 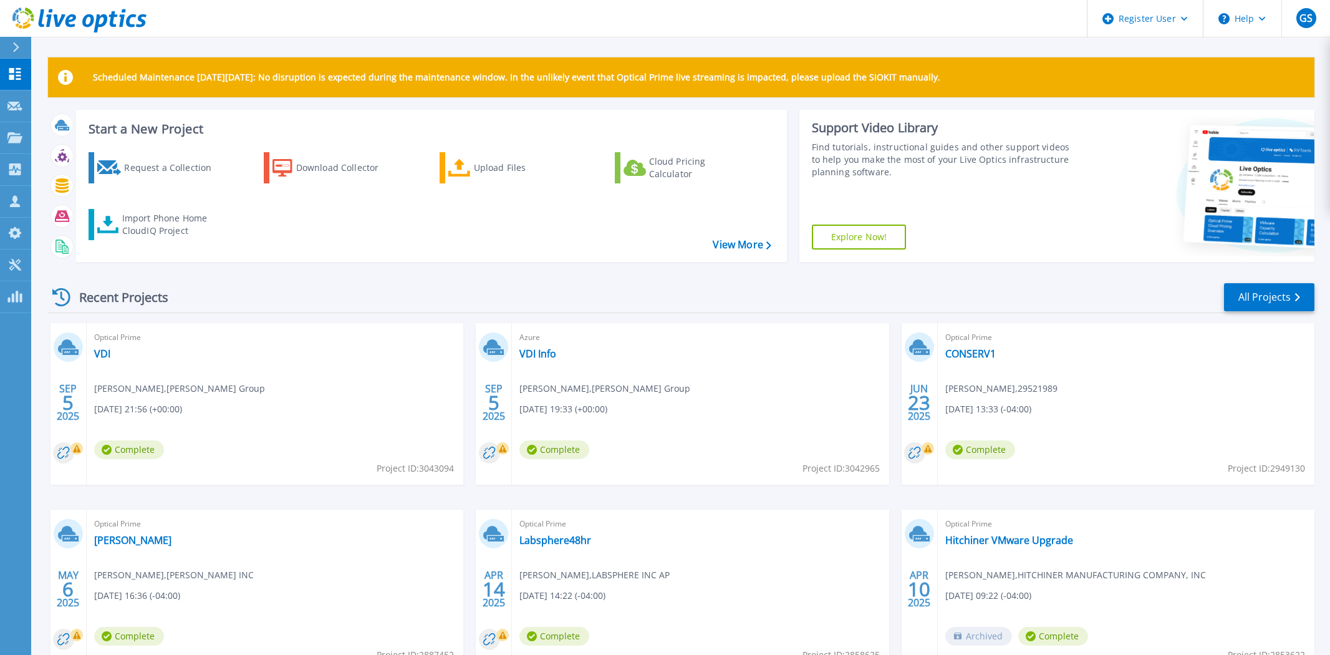 What do you see at coordinates (171, 224) in the screenshot?
I see `div: Import Phone Home CloudIQ Project` at bounding box center [171, 224].